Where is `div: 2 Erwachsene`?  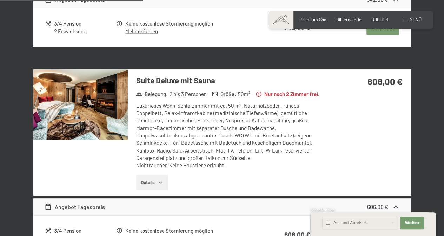
div: 2 Erwachsene is located at coordinates (85, 31).